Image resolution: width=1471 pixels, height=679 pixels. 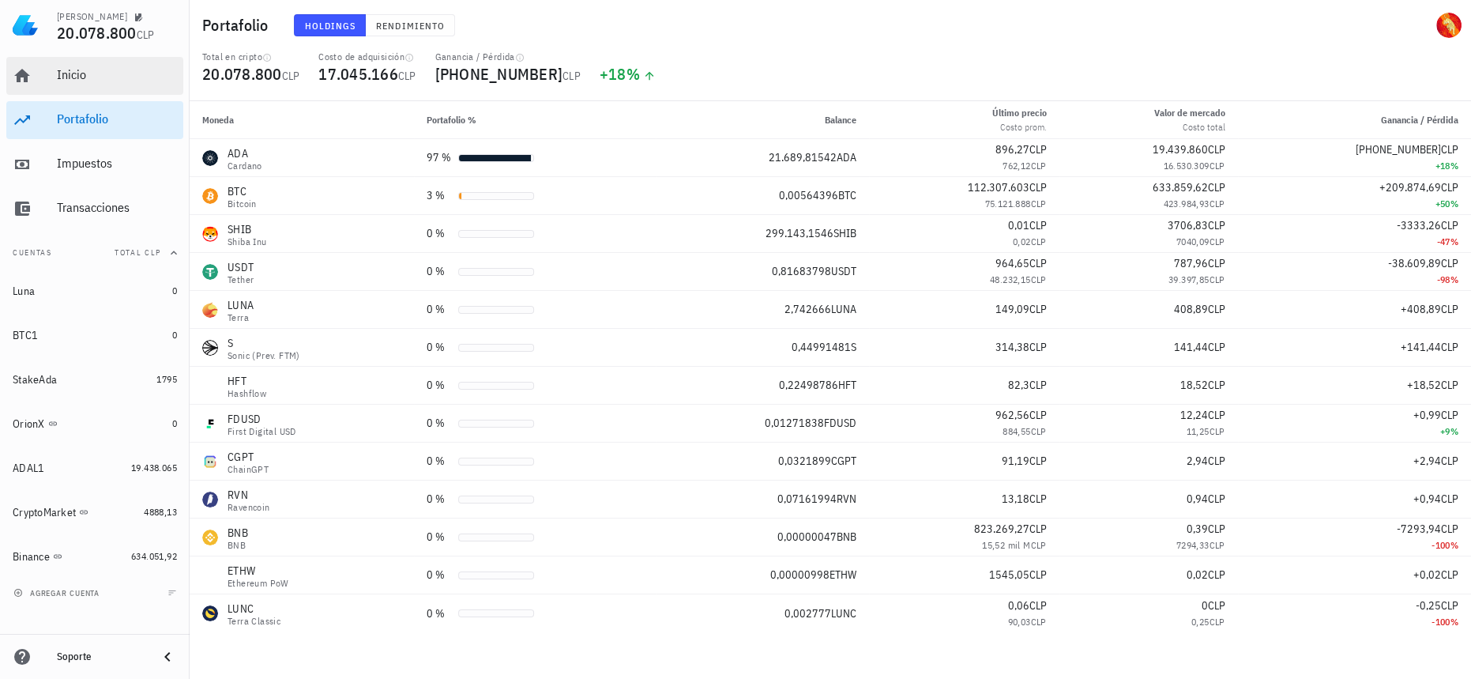 What do you see at coordinates (250, 57) in the screenshot?
I see `div: Total en cripto` at bounding box center [250, 57].